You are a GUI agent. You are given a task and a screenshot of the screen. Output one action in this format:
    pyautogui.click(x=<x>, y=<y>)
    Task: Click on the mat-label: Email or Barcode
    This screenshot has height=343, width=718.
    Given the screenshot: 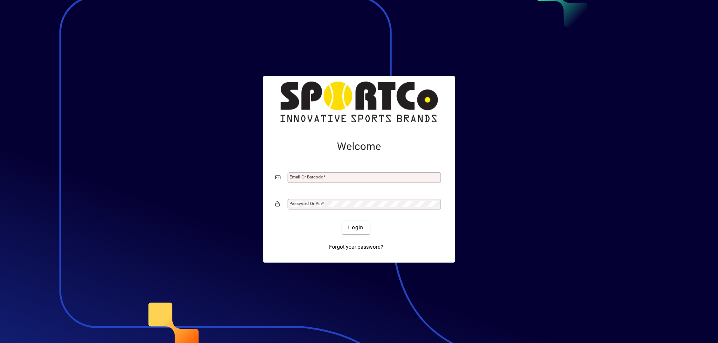 What is the action you would take?
    pyautogui.click(x=306, y=177)
    